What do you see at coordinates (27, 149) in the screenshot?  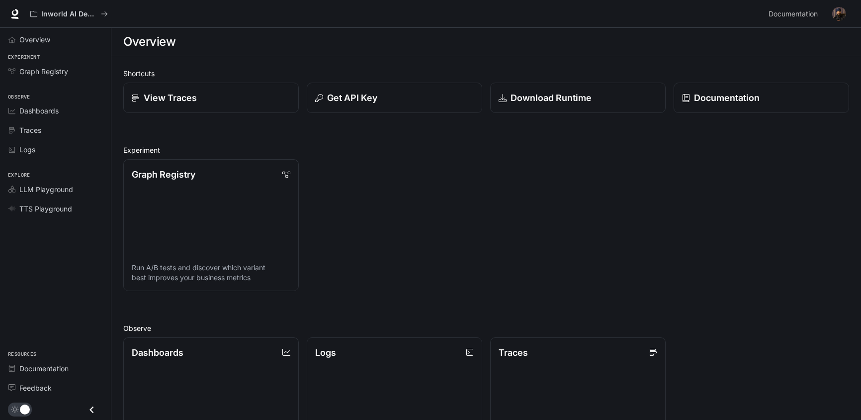 I see `span: Logs` at bounding box center [27, 149].